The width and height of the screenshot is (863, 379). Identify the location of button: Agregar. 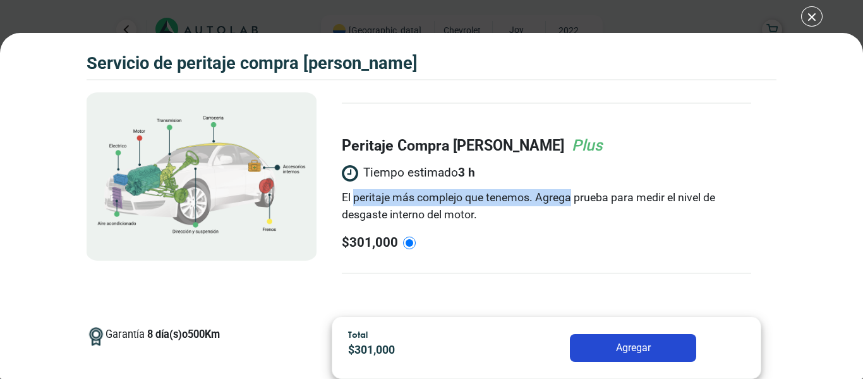
(633, 348).